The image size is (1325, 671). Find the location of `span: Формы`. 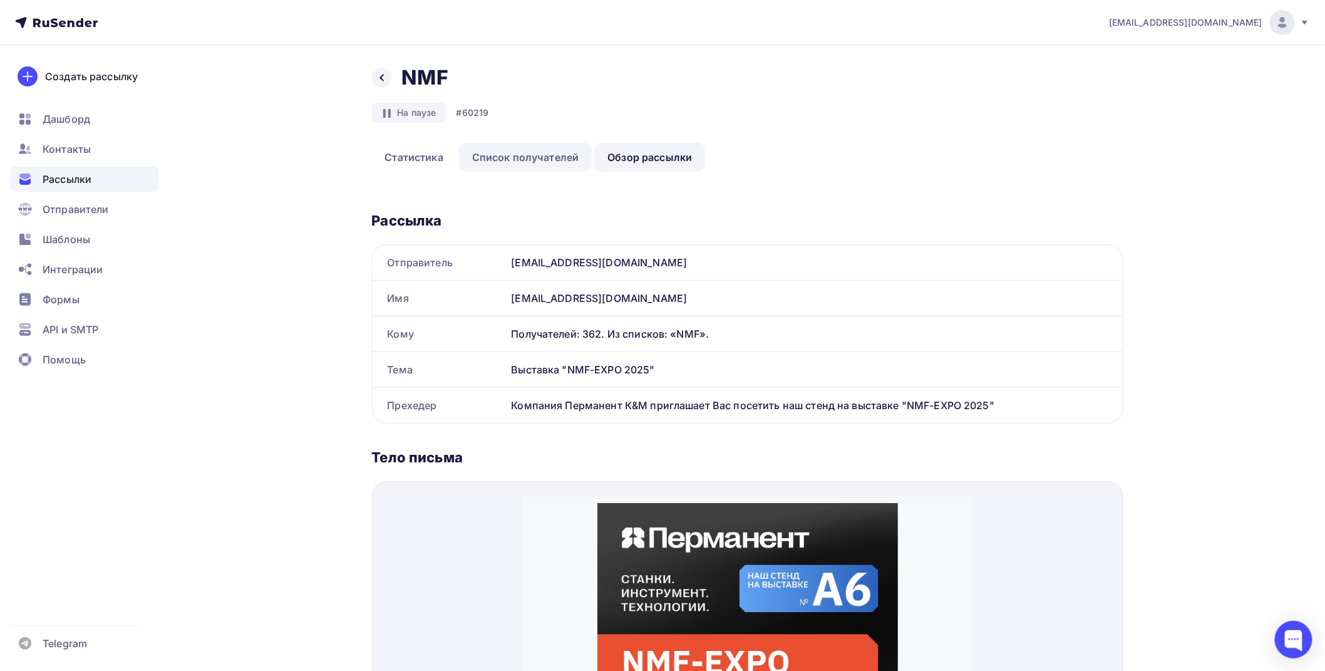

span: Формы is located at coordinates (61, 299).